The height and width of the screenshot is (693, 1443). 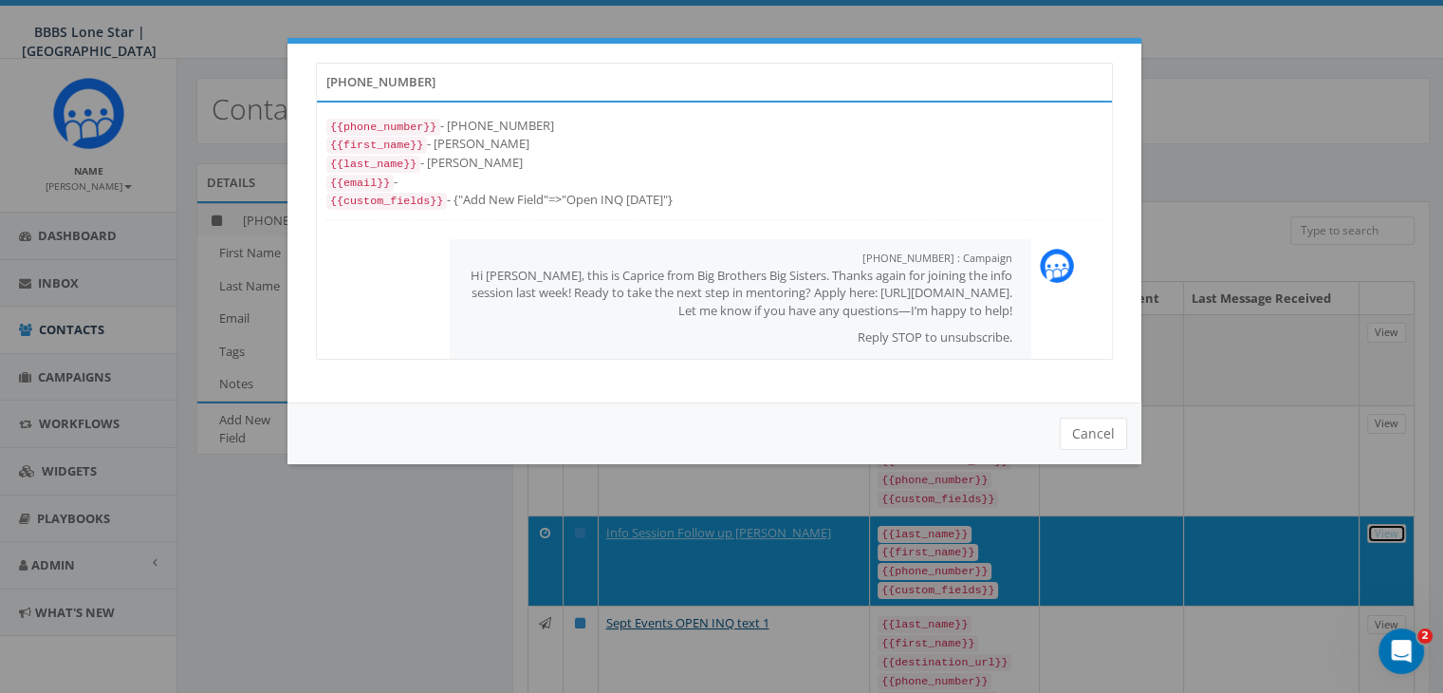 What do you see at coordinates (740, 337) in the screenshot?
I see `p: Reply STOP to unsubscribe.` at bounding box center [740, 337].